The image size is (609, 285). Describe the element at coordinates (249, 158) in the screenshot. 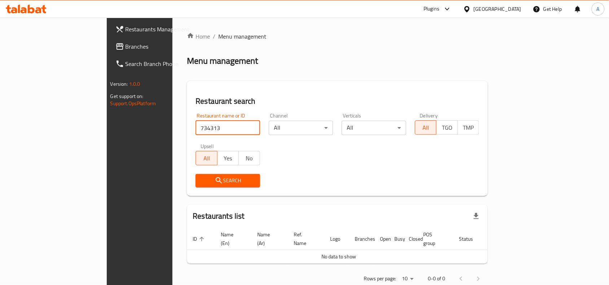

I see `span: No` at that location.